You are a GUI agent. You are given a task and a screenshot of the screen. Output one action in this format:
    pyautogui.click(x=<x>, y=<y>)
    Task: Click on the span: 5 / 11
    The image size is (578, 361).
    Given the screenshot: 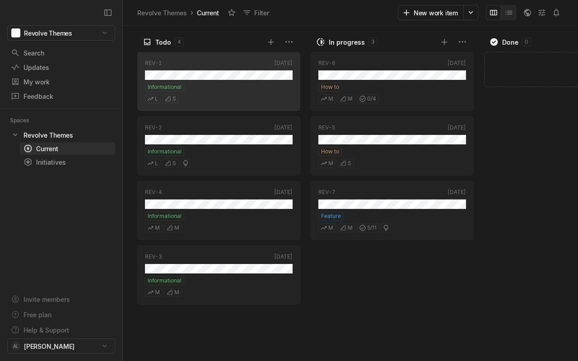 What is the action you would take?
    pyautogui.click(x=371, y=228)
    